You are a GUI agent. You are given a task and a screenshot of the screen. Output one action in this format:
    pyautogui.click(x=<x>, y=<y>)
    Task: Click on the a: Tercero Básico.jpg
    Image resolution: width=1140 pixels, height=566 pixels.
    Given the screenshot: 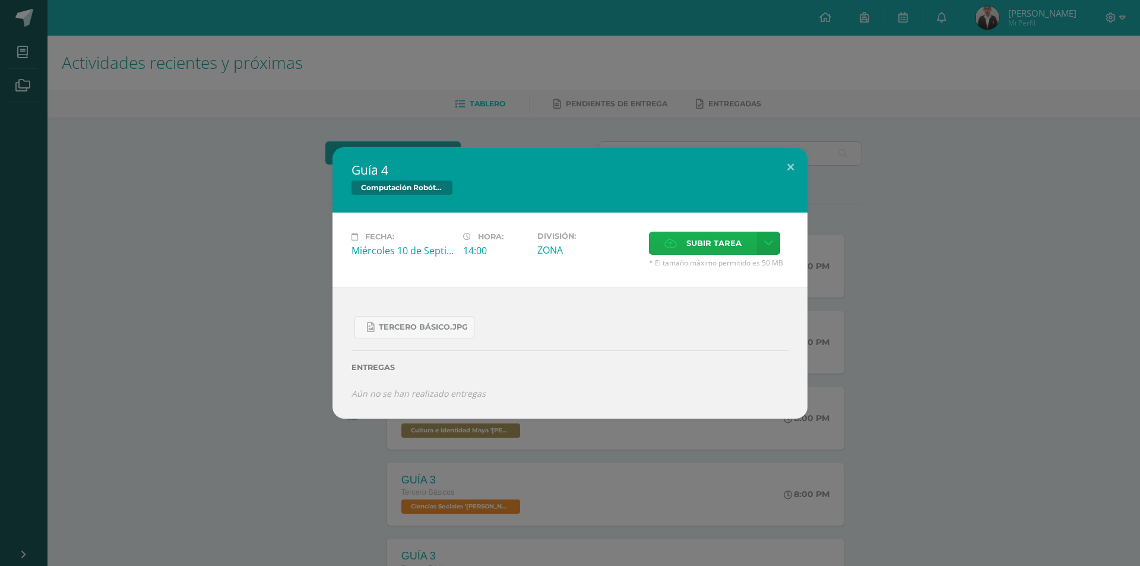 What is the action you would take?
    pyautogui.click(x=415, y=327)
    